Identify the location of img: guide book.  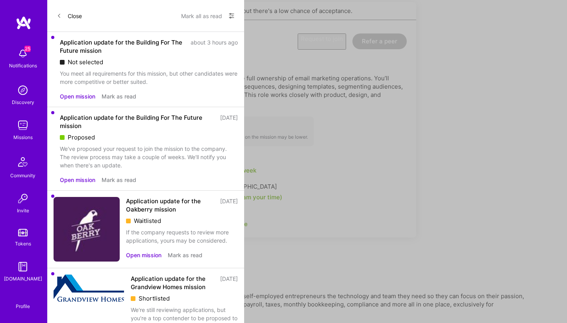
(23, 266).